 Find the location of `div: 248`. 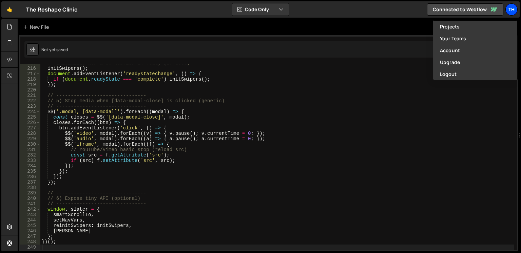

div: 248 is located at coordinates (30, 242).